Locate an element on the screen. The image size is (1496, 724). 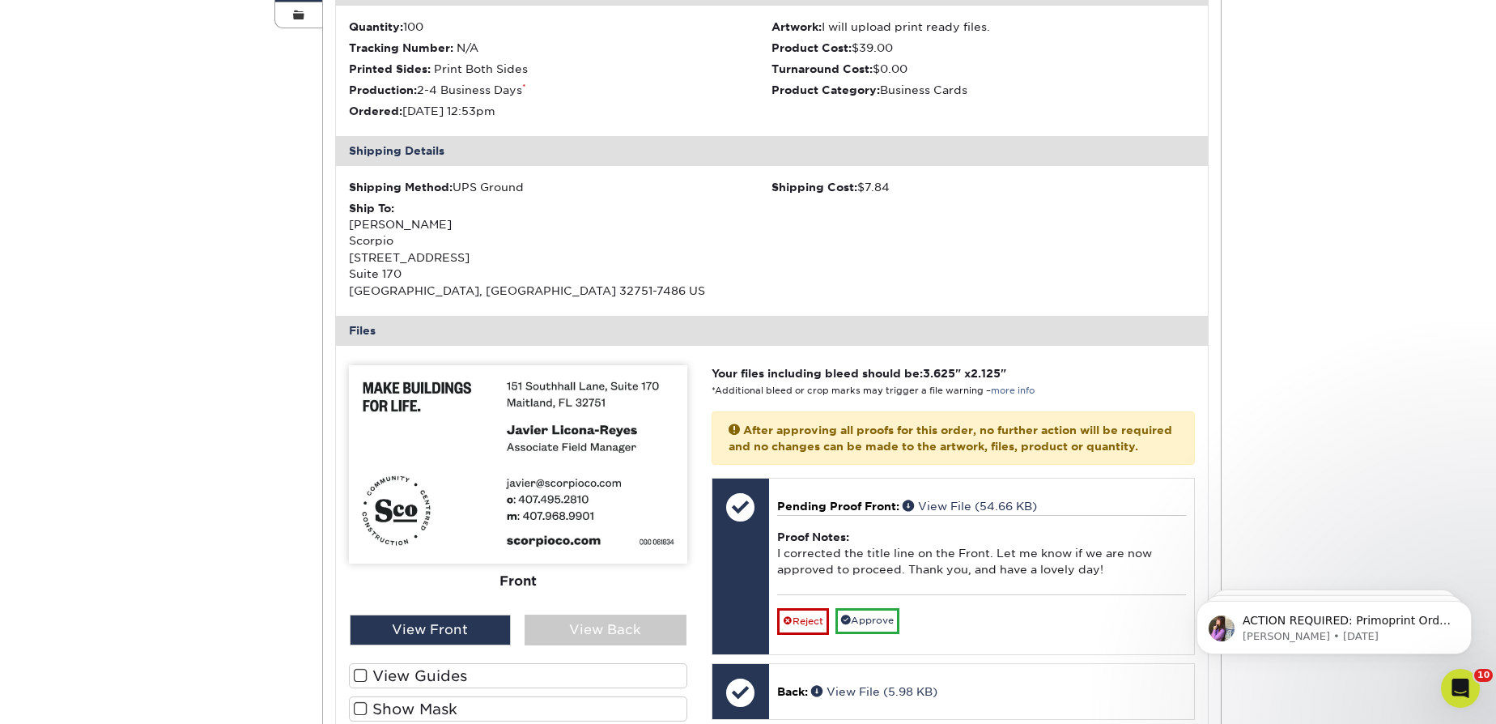
strong: Shipping Cost: is located at coordinates (815, 187).